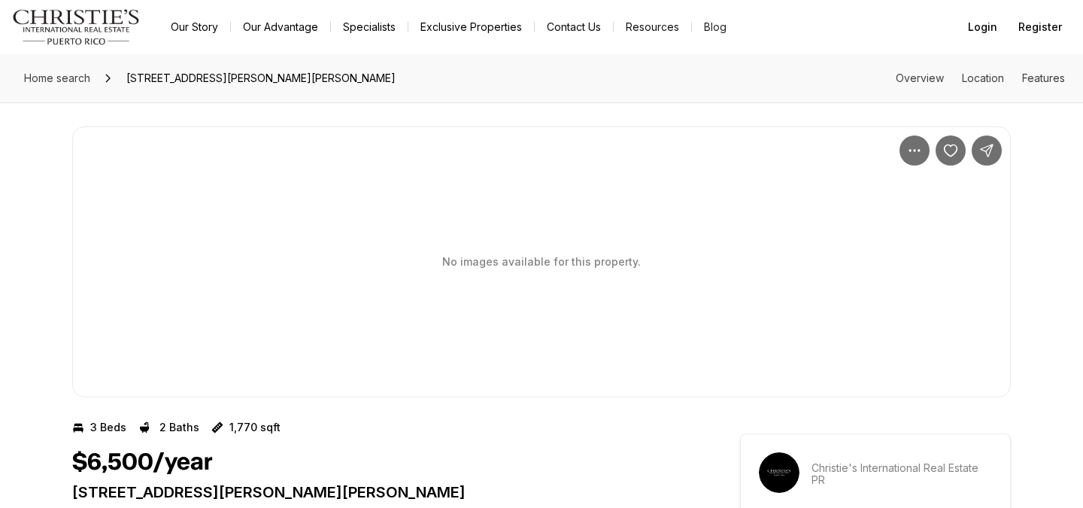  What do you see at coordinates (1043, 77) in the screenshot?
I see `a: Skip to: Features` at bounding box center [1043, 77].